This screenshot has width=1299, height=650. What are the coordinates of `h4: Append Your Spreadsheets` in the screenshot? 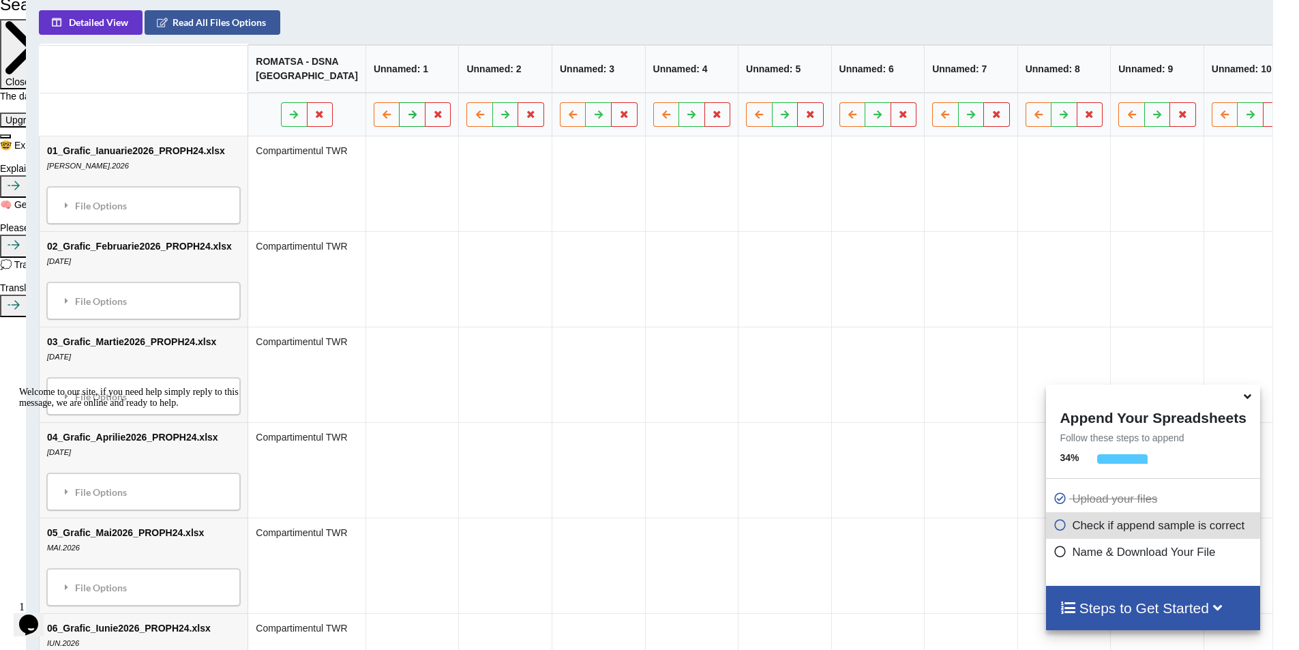 It's located at (1153, 416).